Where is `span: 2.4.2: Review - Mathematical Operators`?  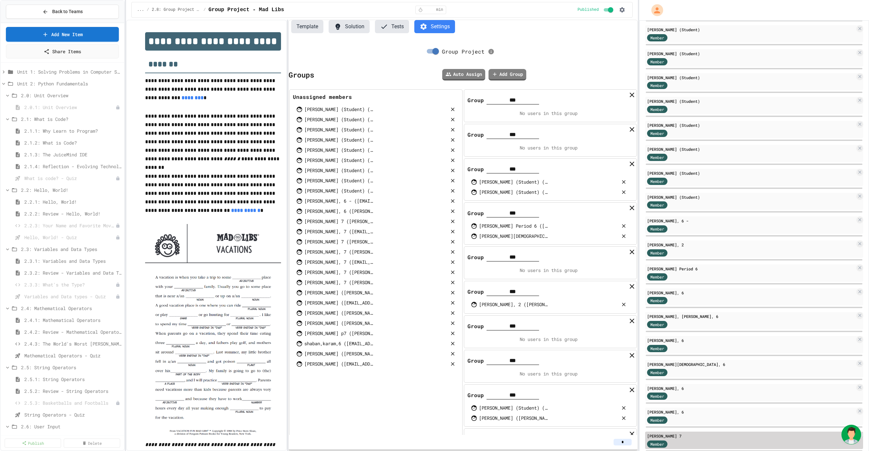 span: 2.4.2: Review - Mathematical Operators is located at coordinates (73, 332).